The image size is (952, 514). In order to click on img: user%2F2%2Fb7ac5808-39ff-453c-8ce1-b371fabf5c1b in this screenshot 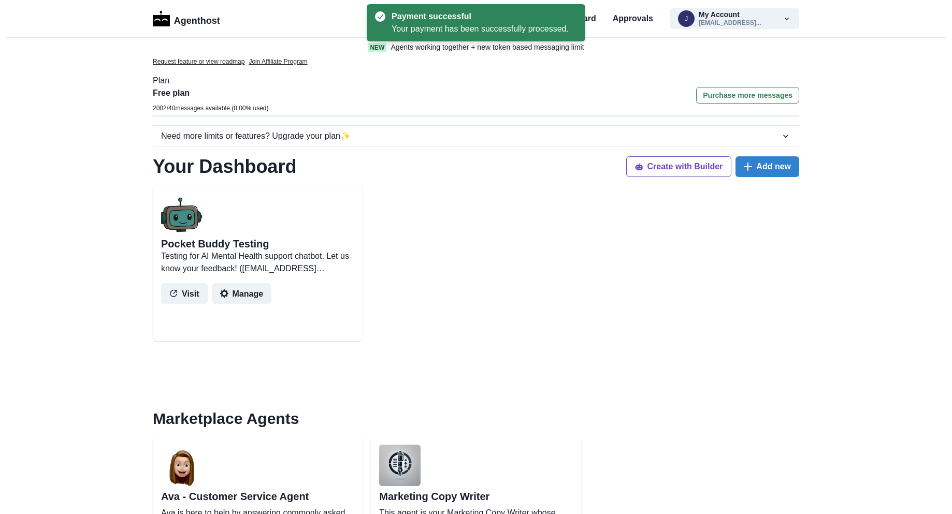, I will do `click(182, 466)`.